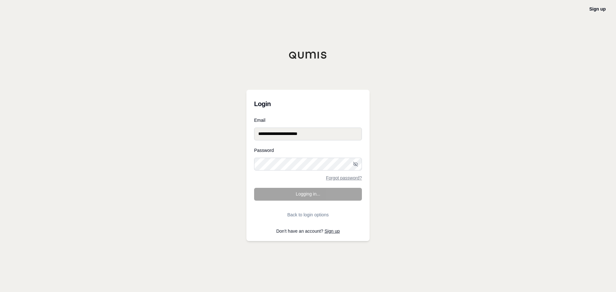 This screenshot has width=616, height=292. What do you see at coordinates (308, 215) in the screenshot?
I see `button: Back to login options` at bounding box center [308, 215].